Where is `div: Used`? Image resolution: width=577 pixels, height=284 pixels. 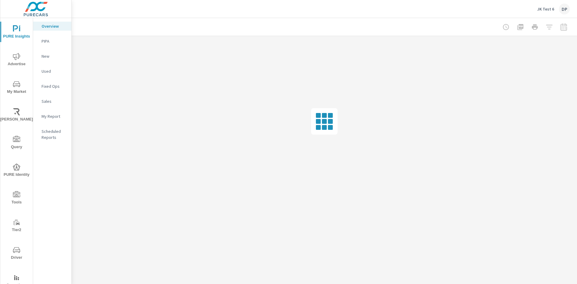 div: Used is located at coordinates (52, 71).